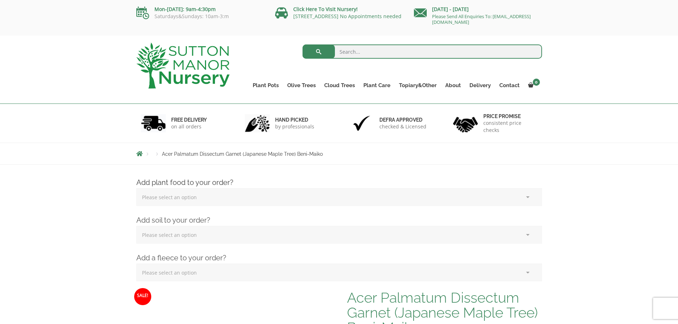 This screenshot has height=324, width=678. What do you see at coordinates (143, 297) in the screenshot?
I see `span: Sale!` at bounding box center [143, 297].